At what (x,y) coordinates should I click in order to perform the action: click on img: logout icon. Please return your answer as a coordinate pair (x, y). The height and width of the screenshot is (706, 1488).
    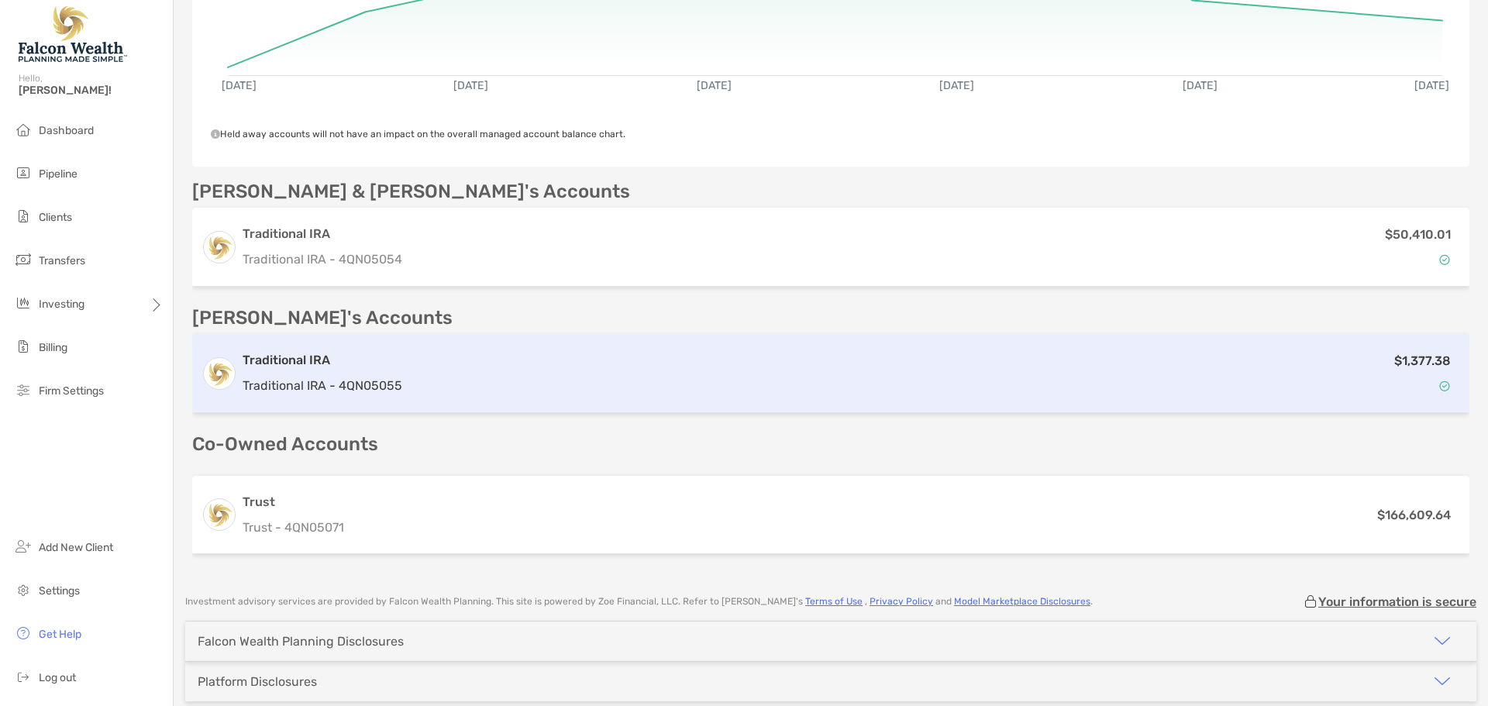
    Looking at the image, I should click on (23, 677).